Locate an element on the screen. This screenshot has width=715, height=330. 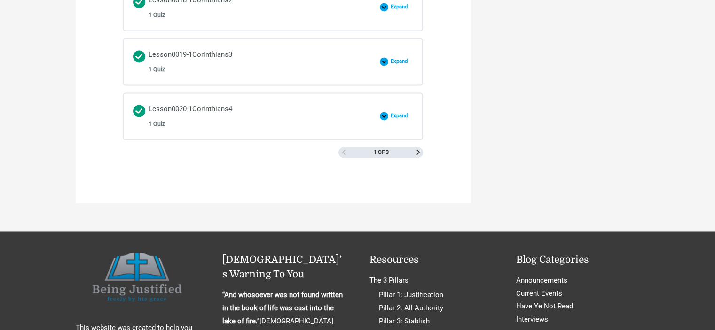
a: The 3 Pillars is located at coordinates (389, 281).